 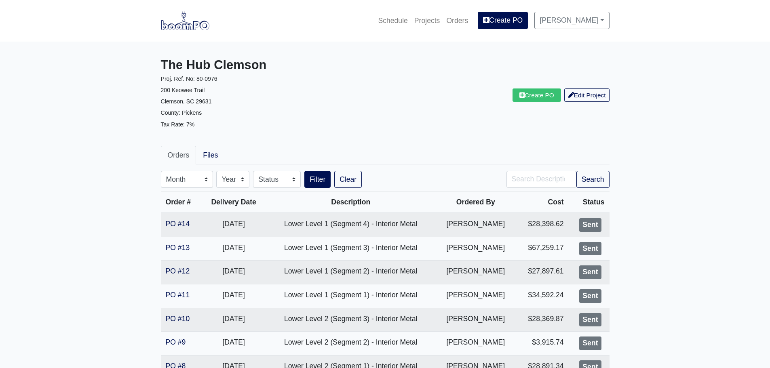 I want to click on td: Lower Level 2 (Segment 3) - Interior Metal, so click(x=351, y=320).